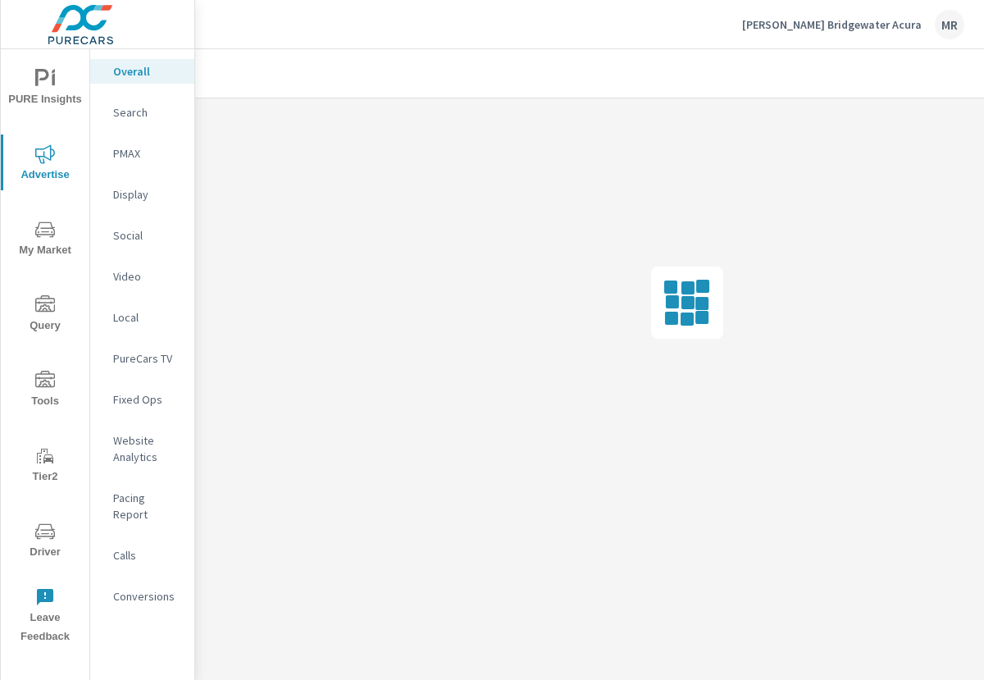  Describe the element at coordinates (45, 617) in the screenshot. I see `span: Leave Feedback` at that location.